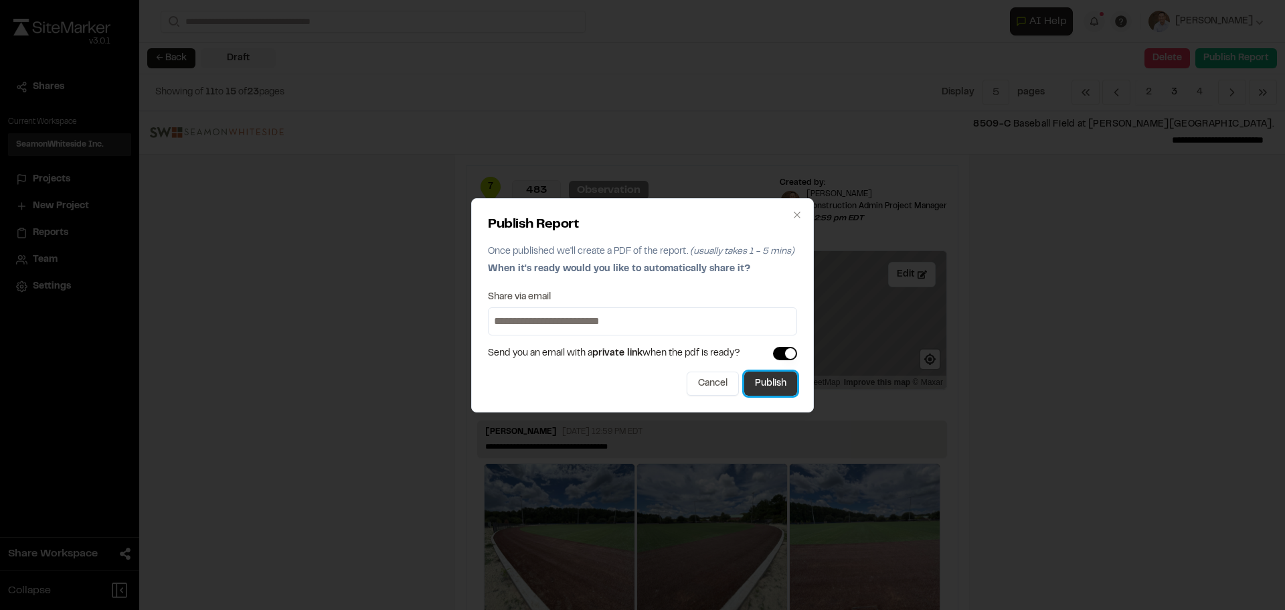 The width and height of the screenshot is (1285, 610). Describe the element at coordinates (770, 383) in the screenshot. I see `button: Publish` at that location.